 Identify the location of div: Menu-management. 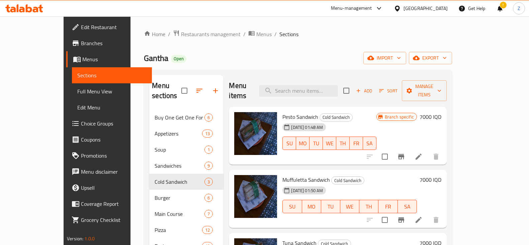
(351, 8).